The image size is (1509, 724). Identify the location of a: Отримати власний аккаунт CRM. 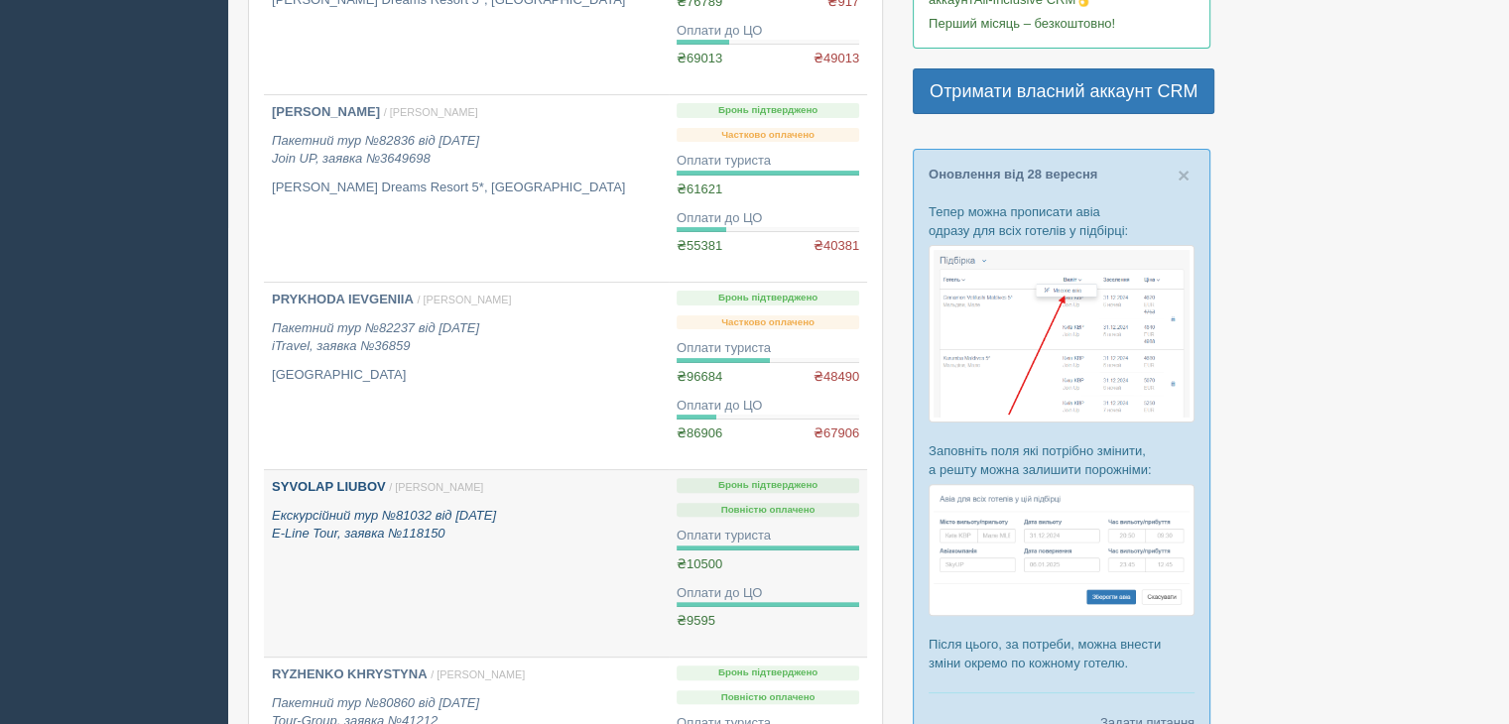
(1064, 91).